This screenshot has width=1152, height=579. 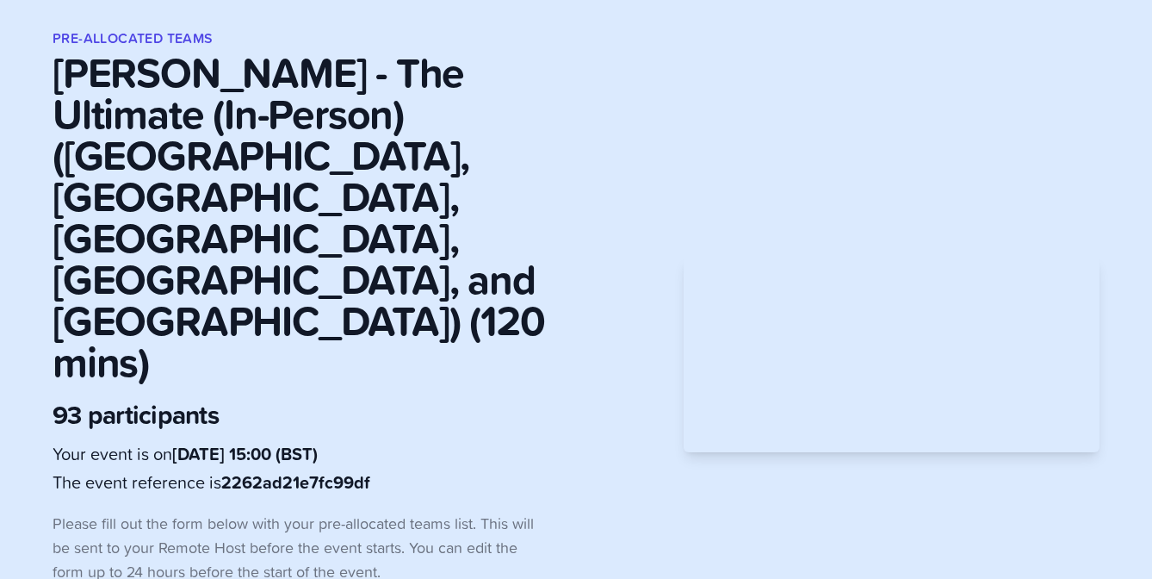 What do you see at coordinates (302, 453) in the screenshot?
I see `p: Your event is on` at bounding box center [302, 453].